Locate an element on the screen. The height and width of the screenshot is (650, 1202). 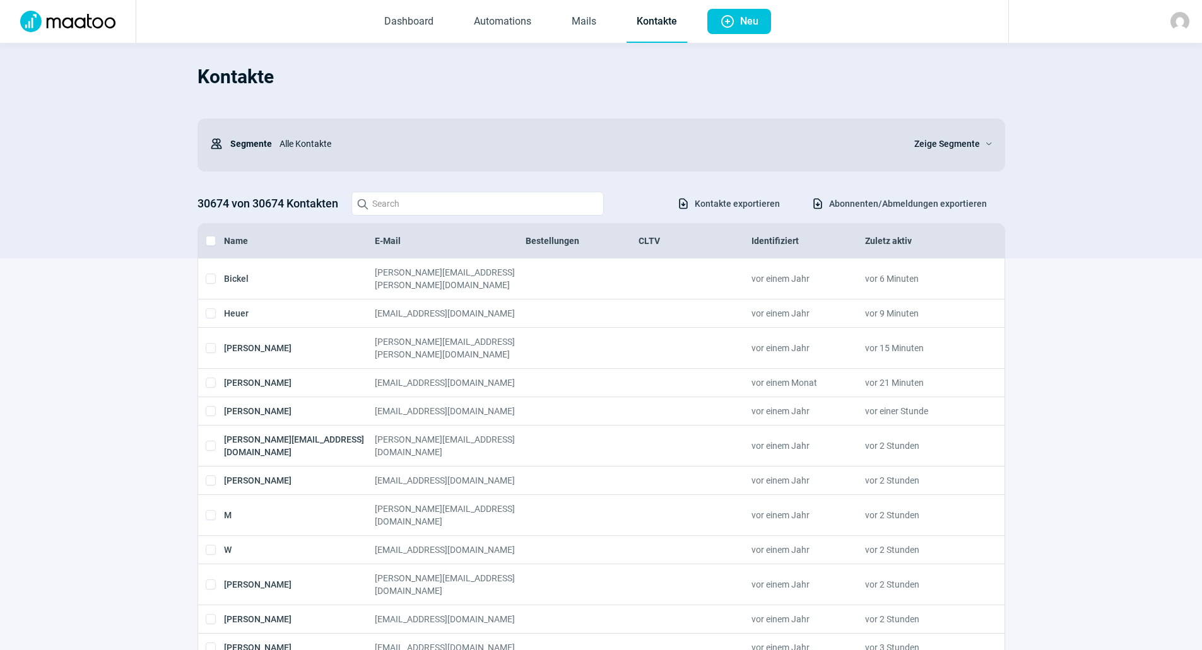
button: Neu is located at coordinates (739, 21).